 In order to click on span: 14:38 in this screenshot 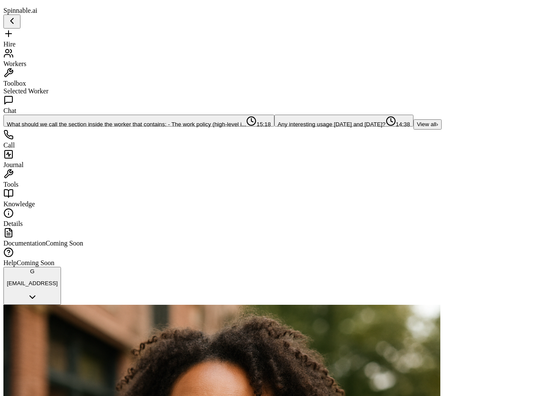, I will do `click(398, 124)`.